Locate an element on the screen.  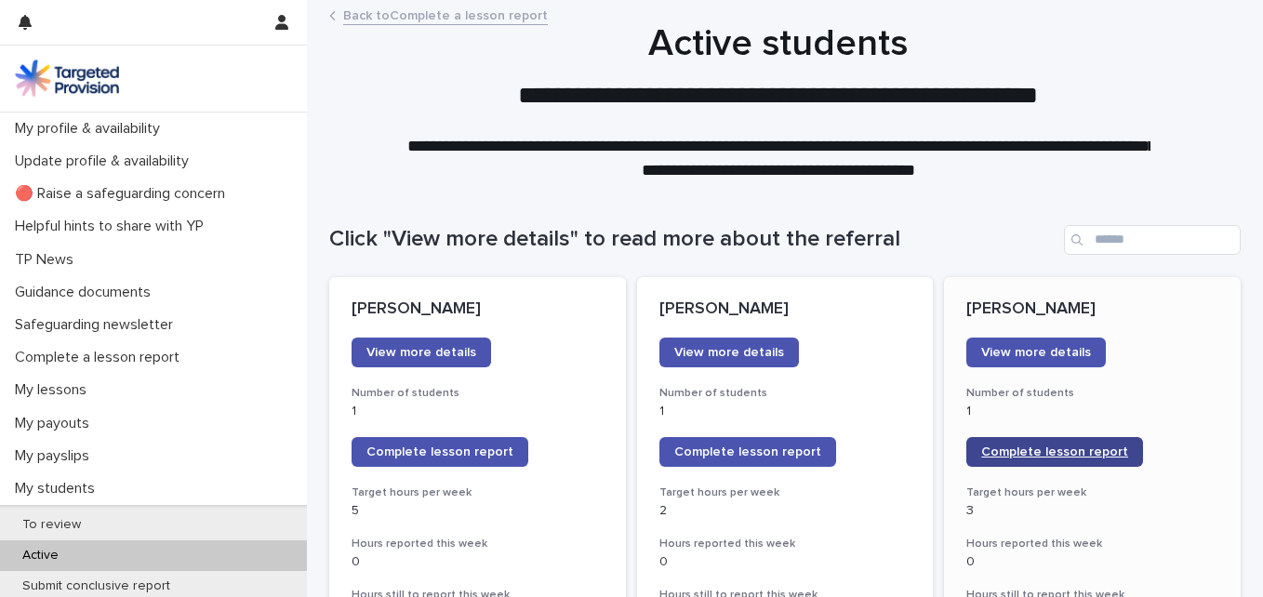
p: My lessons is located at coordinates (54, 390).